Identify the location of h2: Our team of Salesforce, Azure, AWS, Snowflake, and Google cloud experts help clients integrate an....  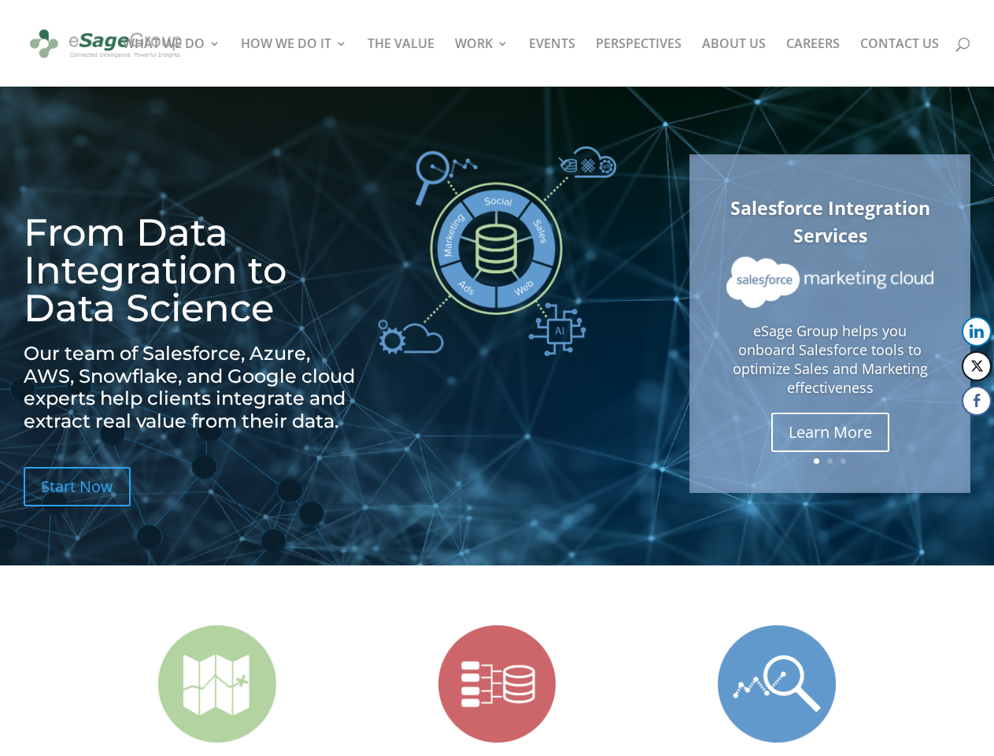
(192, 391).